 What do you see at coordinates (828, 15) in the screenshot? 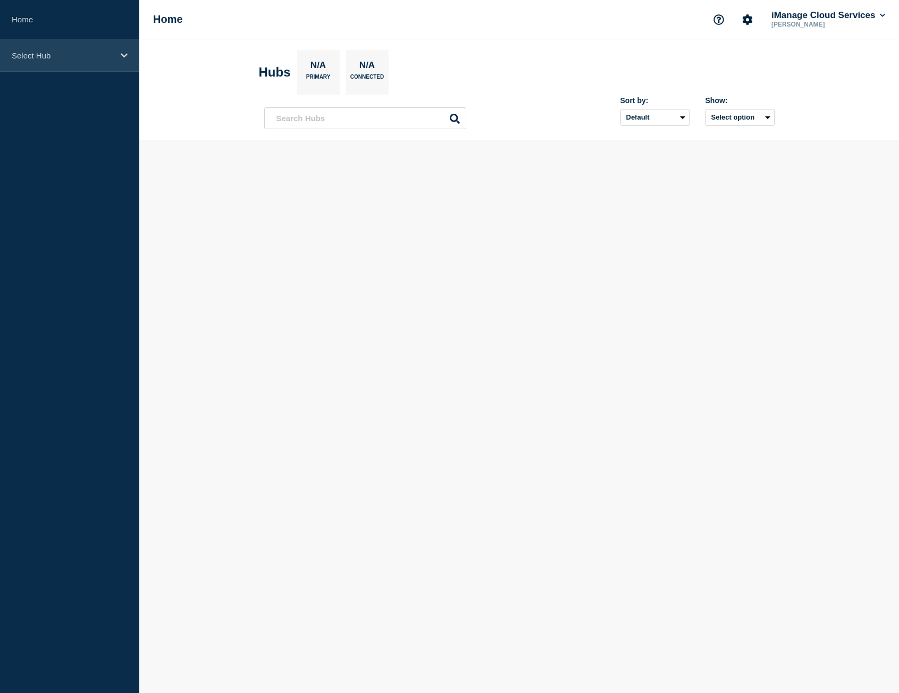
I see `button: iManage Cloud Services` at bounding box center [828, 15].